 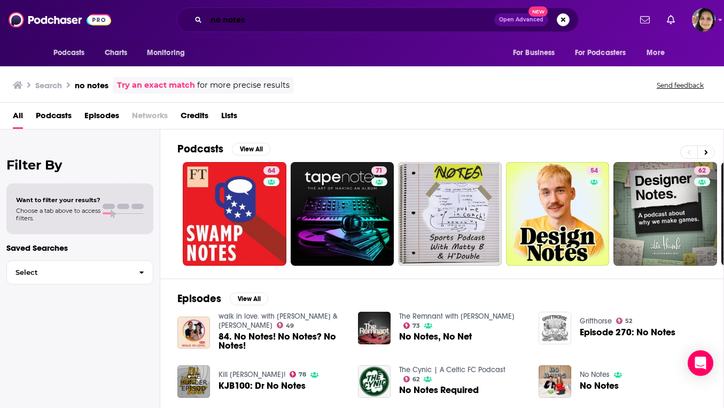 What do you see at coordinates (68, 272) in the screenshot?
I see `span: Select` at bounding box center [68, 272].